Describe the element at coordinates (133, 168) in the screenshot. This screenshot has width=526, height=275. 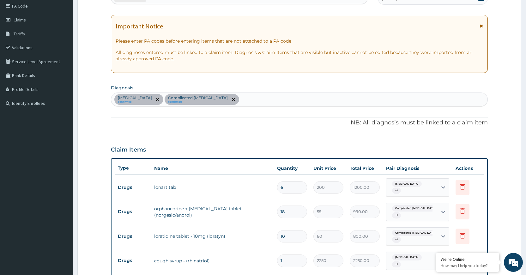
I see `th: Type` at that location.